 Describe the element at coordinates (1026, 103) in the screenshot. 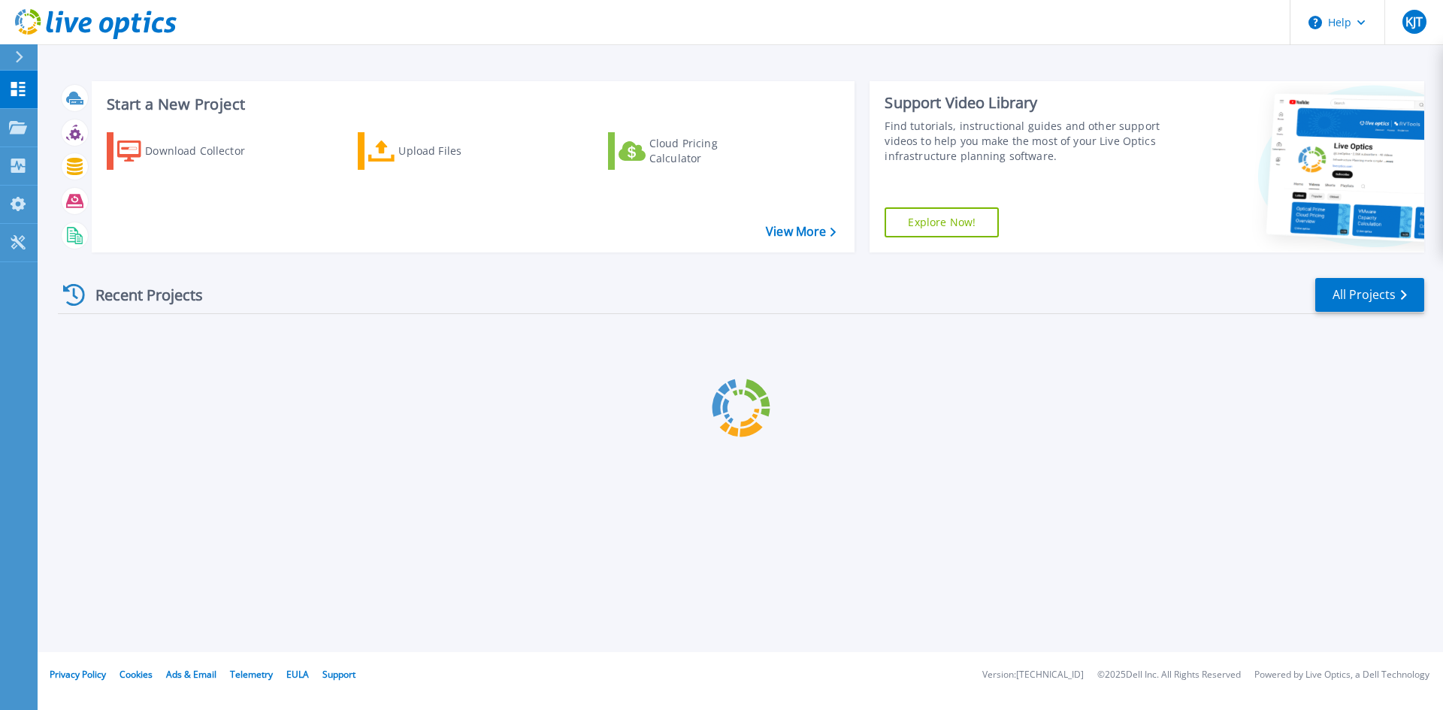

I see `div: Support Video Library` at that location.